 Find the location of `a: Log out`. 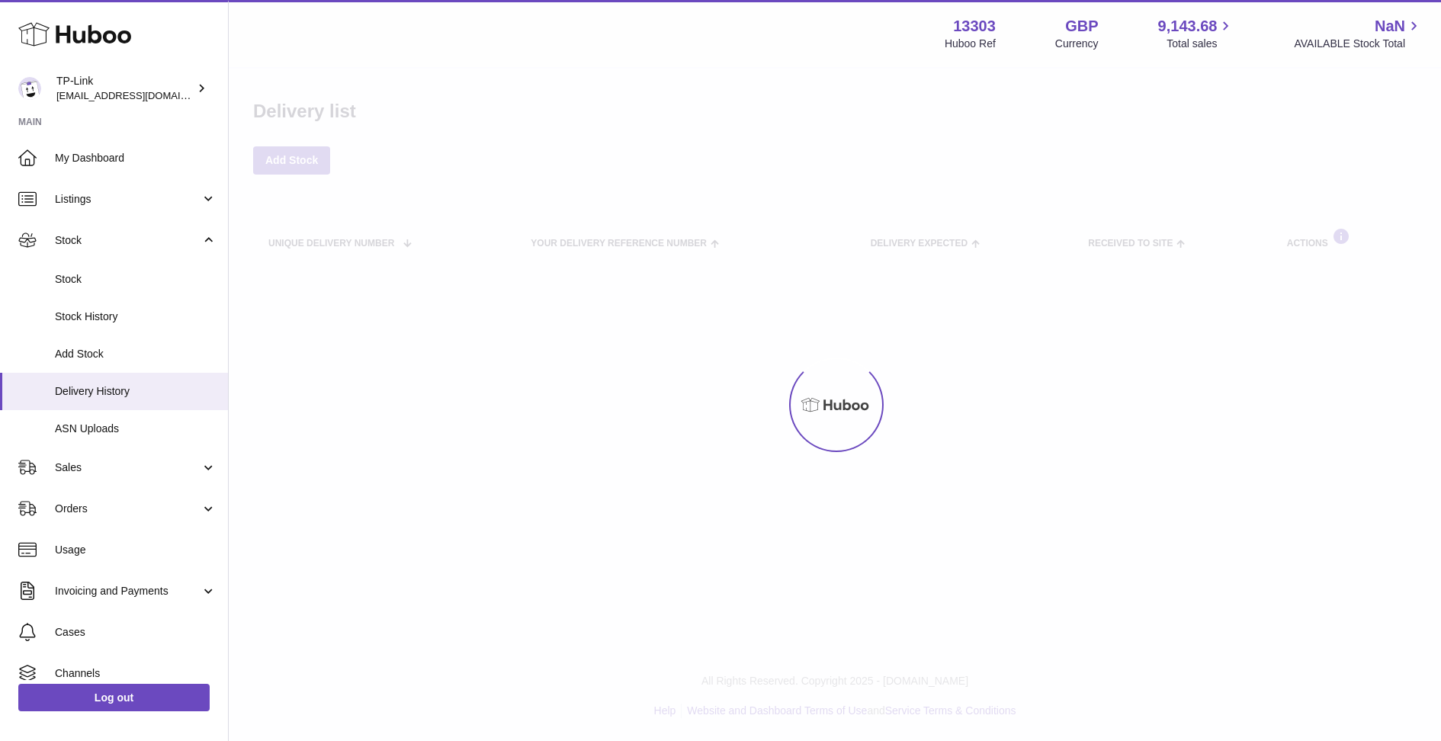

a: Log out is located at coordinates (114, 698).